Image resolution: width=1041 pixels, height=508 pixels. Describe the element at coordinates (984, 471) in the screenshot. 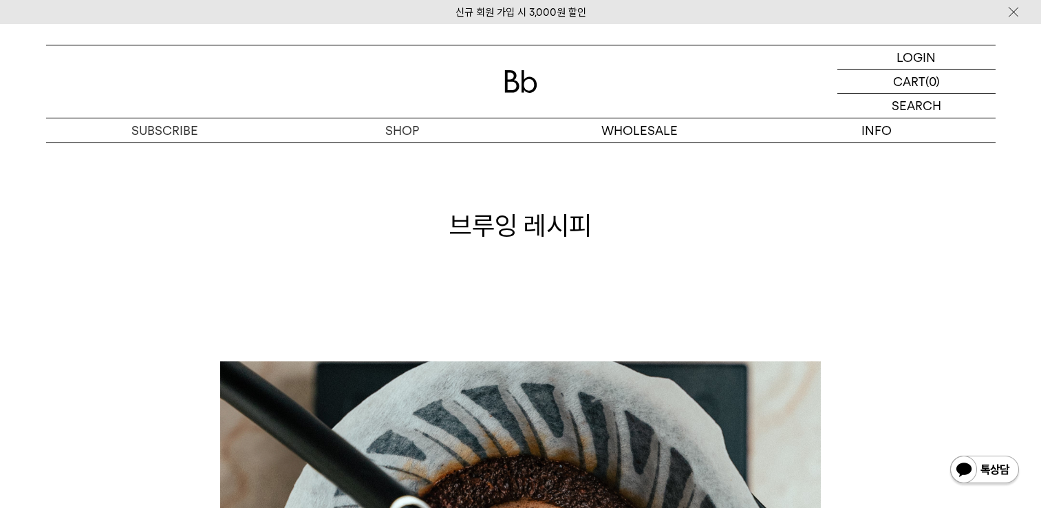

I see `img: 카카오톡 채널 1:1 채팅 버튼` at that location.